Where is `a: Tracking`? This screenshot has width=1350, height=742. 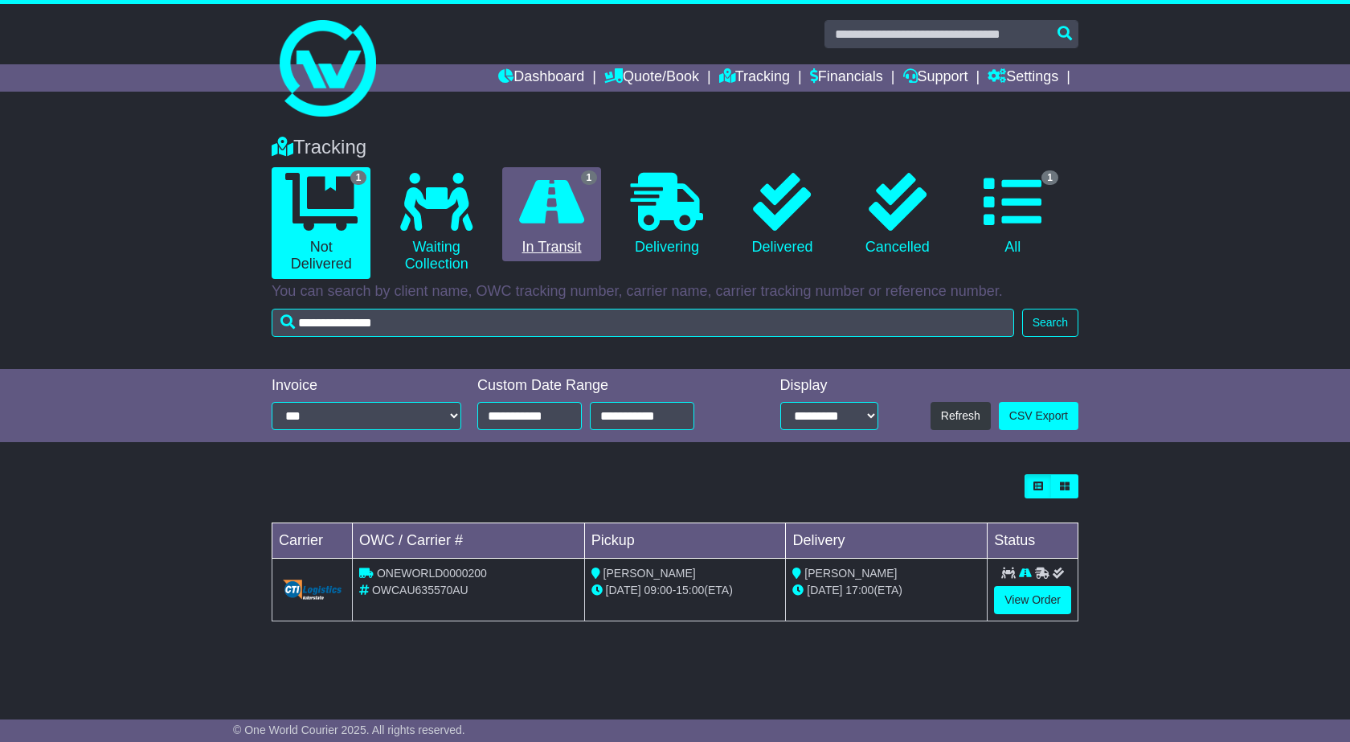 a: Tracking is located at coordinates (755, 78).